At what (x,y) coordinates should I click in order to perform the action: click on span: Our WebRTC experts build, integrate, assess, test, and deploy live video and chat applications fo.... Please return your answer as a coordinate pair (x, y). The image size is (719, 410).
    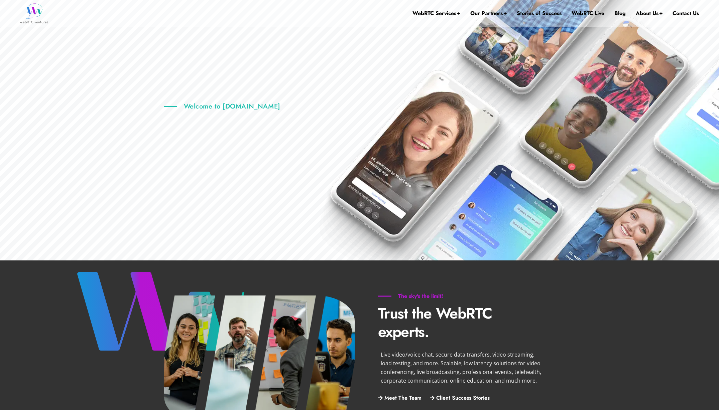
    Looking at the image, I should click on (258, 152).